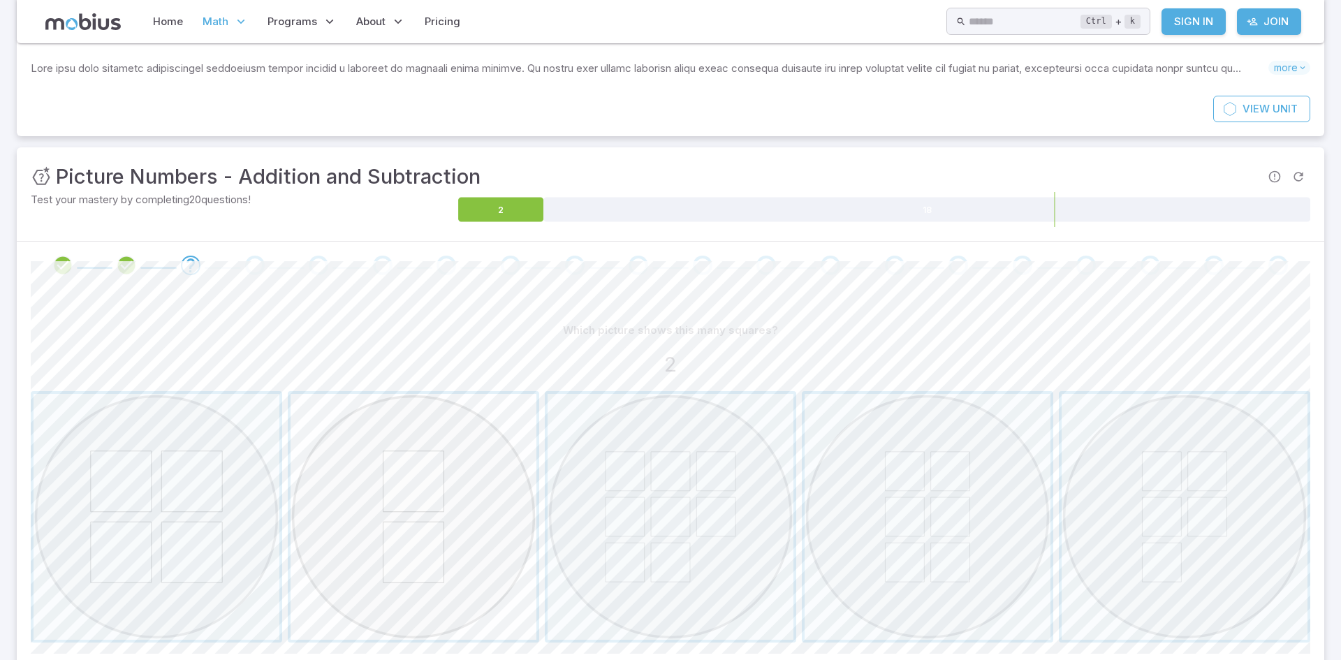 The image size is (1341, 660). Describe the element at coordinates (1285, 109) in the screenshot. I see `span: Unit` at that location.